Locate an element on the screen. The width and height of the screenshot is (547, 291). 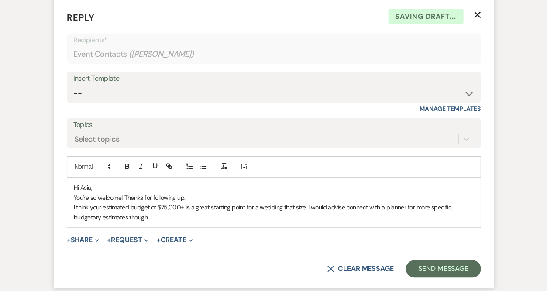
div: Insert Template is located at coordinates (274, 79).